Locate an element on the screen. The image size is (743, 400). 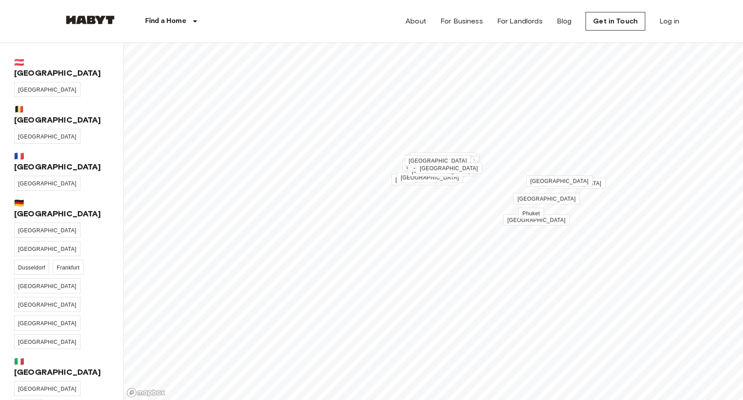
a: Mapbox logo is located at coordinates (146, 392).